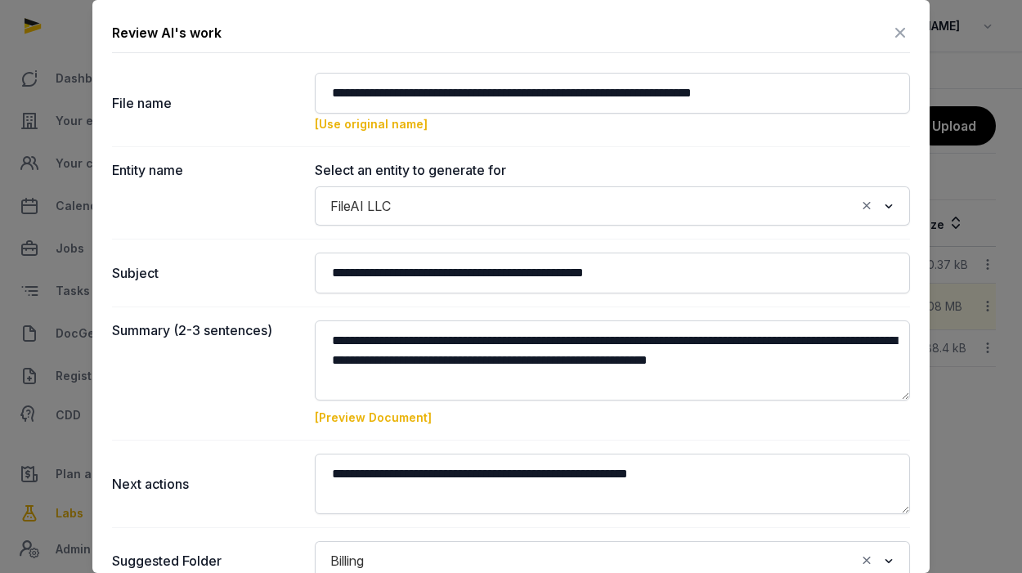 The width and height of the screenshot is (1022, 573). I want to click on dt: Subject, so click(207, 273).